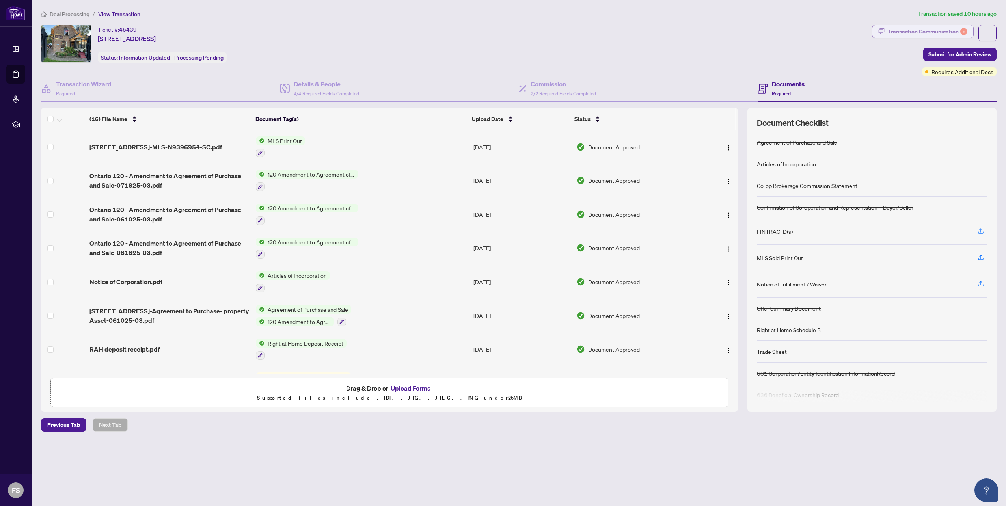  Describe the element at coordinates (169, 180) in the screenshot. I see `span: Ontario 120 - Amendment to Agreement of Purchase and Sale-071825-03.pdf` at that location.